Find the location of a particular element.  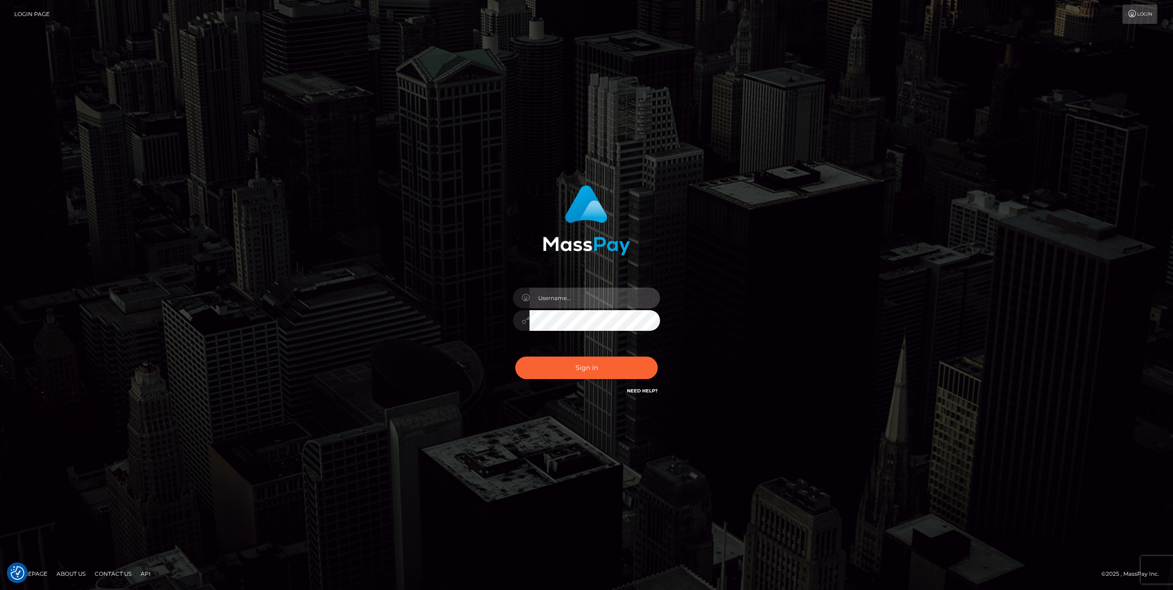

button: Consent Preferences is located at coordinates (17, 573).